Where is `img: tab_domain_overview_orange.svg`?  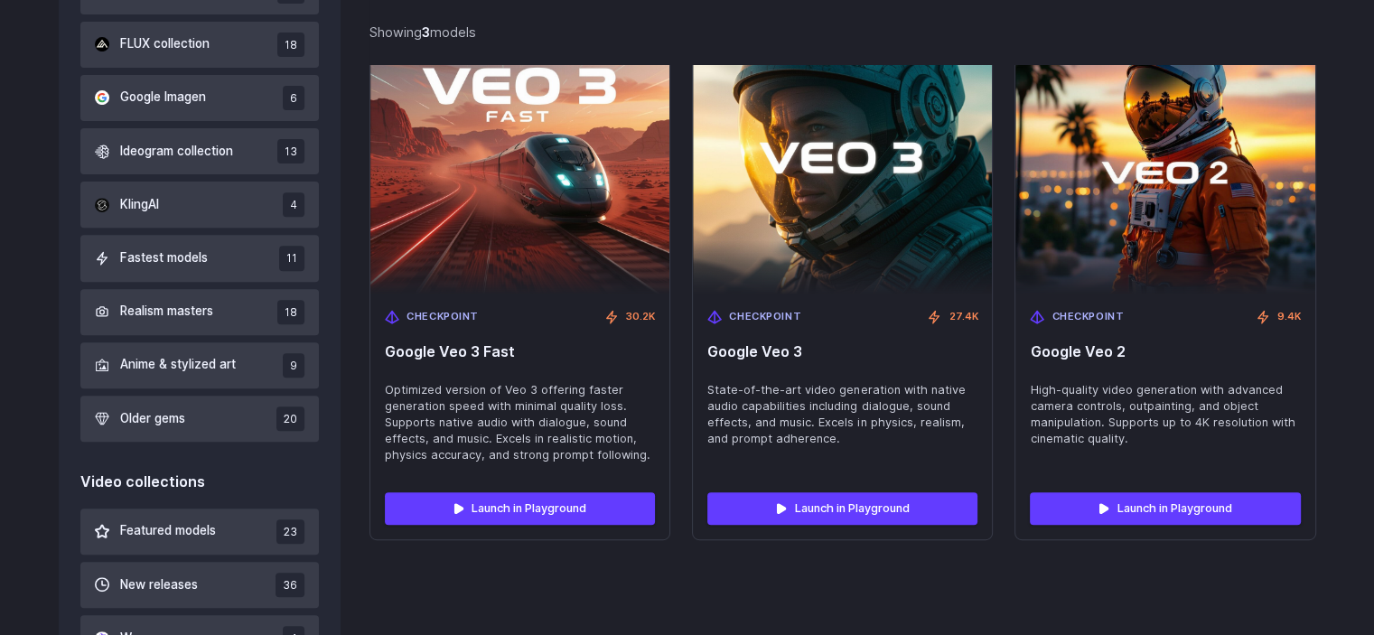 img: tab_domain_overview_orange.svg is located at coordinates (82, 112).